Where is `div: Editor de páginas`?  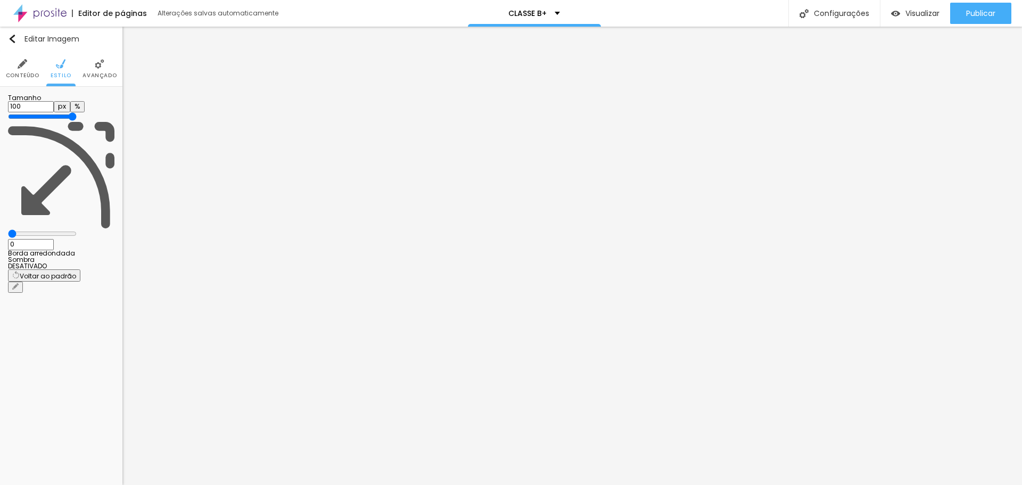 div: Editor de páginas is located at coordinates (109, 13).